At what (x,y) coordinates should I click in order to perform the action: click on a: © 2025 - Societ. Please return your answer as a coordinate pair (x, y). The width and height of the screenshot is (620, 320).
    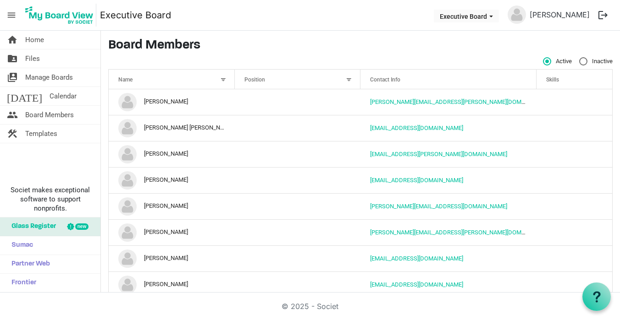
    Looking at the image, I should click on (310, 307).